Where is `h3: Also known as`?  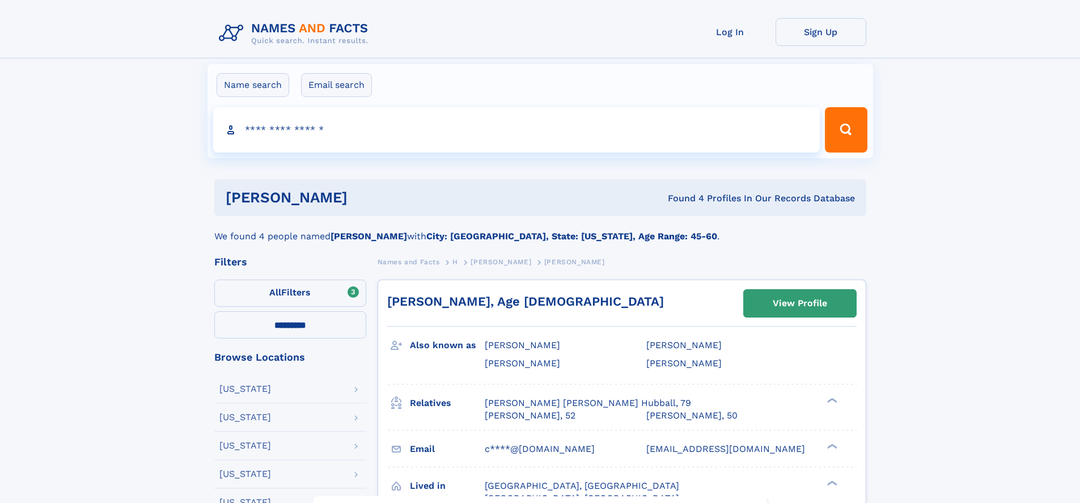 h3: Also known as is located at coordinates (447, 345).